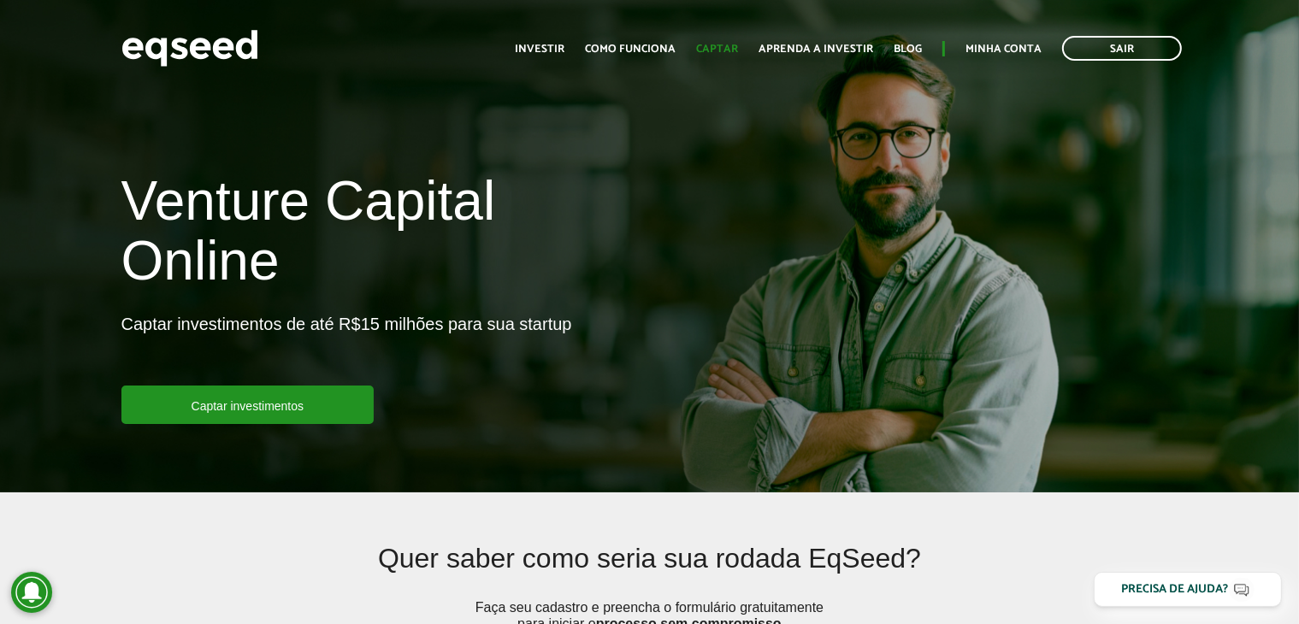 The width and height of the screenshot is (1299, 624). What do you see at coordinates (630, 49) in the screenshot?
I see `a: Como funciona` at bounding box center [630, 49].